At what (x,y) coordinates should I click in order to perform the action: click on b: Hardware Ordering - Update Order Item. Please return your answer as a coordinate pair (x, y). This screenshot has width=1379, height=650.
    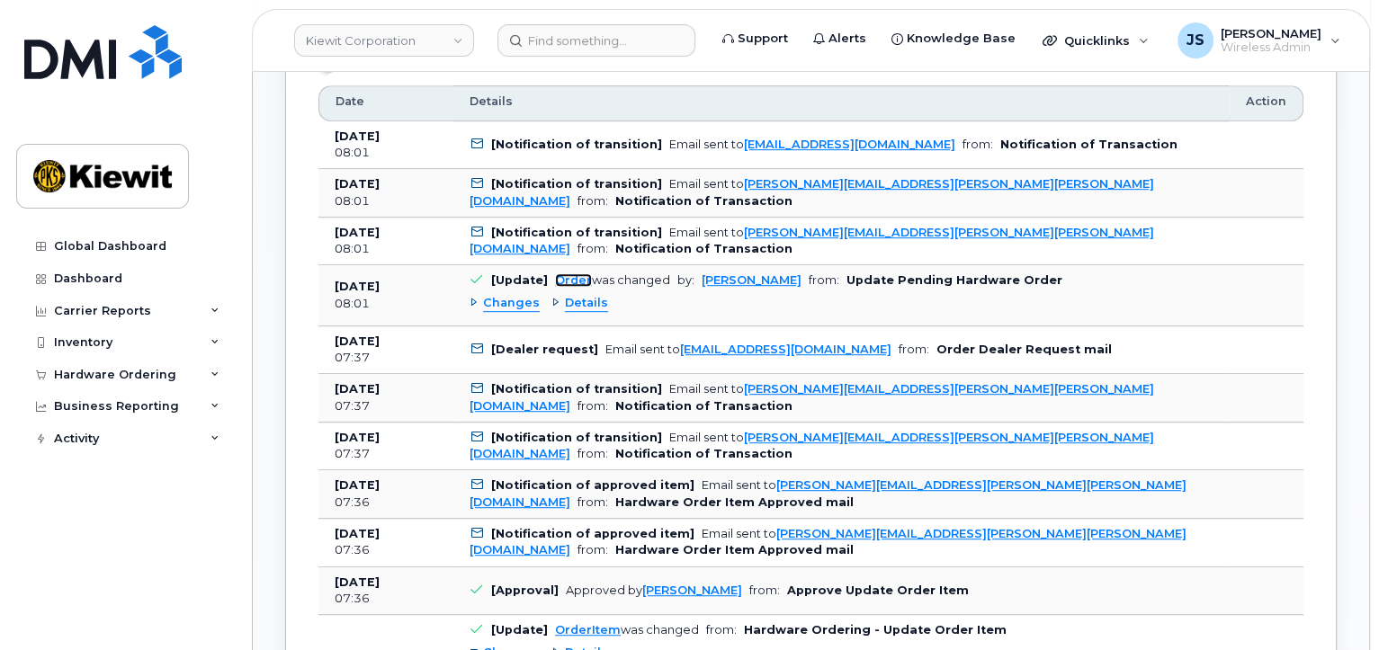
    Looking at the image, I should click on (875, 630).